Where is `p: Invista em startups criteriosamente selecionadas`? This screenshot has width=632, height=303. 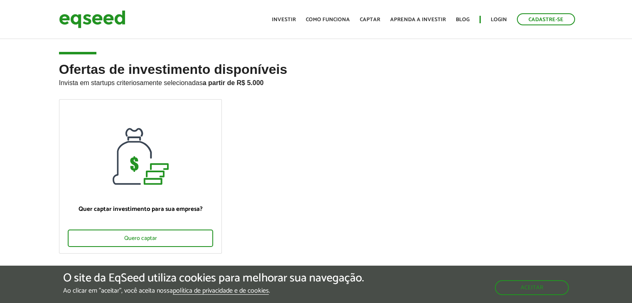
p: Invista em startups criteriosamente selecionadas is located at coordinates (316, 82).